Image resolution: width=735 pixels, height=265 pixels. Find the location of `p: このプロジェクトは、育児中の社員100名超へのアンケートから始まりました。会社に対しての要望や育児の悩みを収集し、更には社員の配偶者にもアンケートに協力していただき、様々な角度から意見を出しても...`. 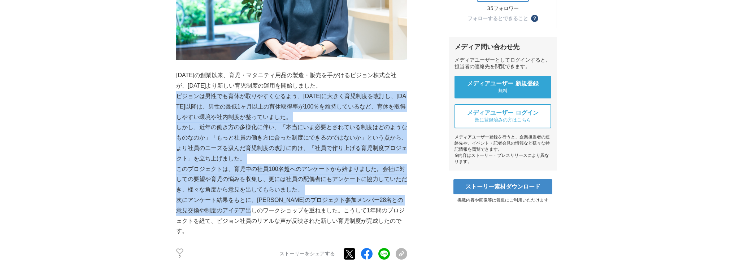

p: このプロジェクトは、育児中の社員100名超へのアンケートから始まりました。会社に対しての要望や育児の悩みを収集し、更には社員の配偶者にもアンケートに協力していただき、様々な角度から意見を出しても... is located at coordinates (292, 180).